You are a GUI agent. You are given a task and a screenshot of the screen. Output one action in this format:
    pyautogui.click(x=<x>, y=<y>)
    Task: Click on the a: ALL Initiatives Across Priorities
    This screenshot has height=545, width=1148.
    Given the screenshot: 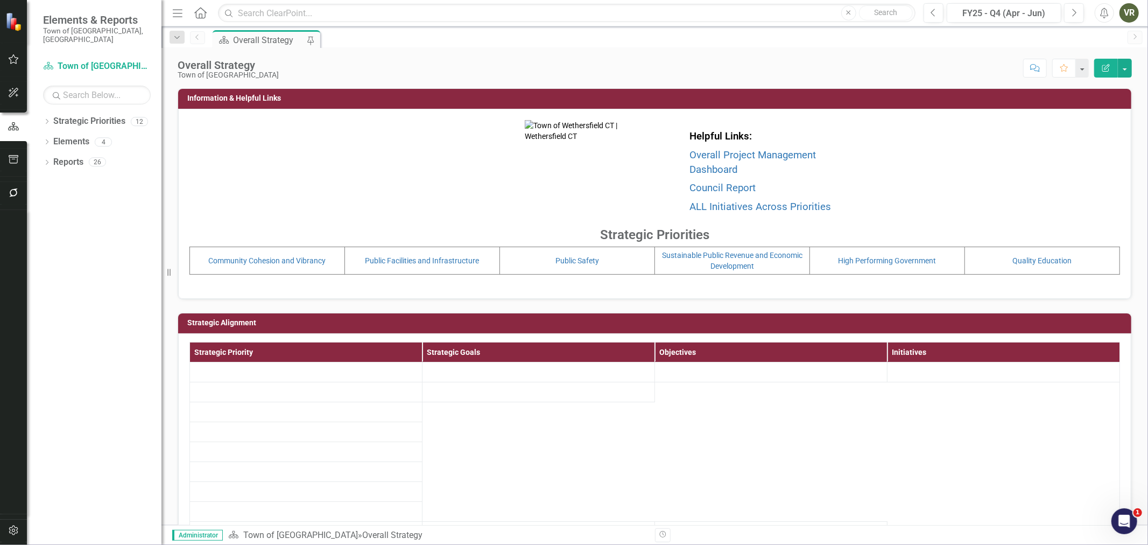 What is the action you would take?
    pyautogui.click(x=760, y=207)
    